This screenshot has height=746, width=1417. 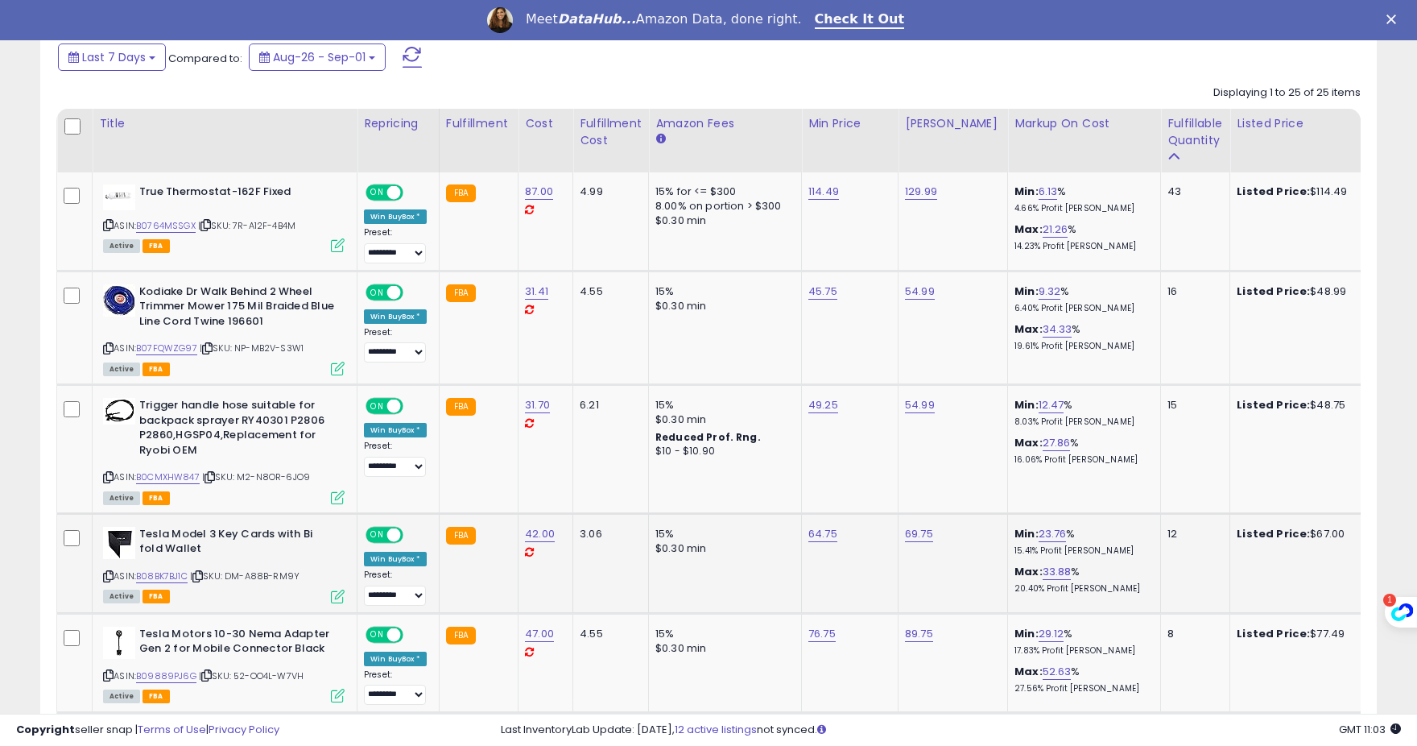 I want to click on img: 21Vwz3ywAWL._SL40_.jpg, so click(x=119, y=643).